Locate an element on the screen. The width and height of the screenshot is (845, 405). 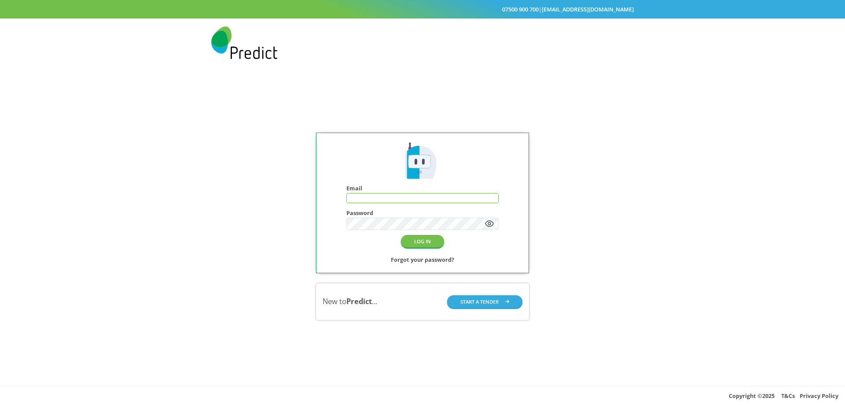
div: New to ... is located at coordinates (350, 301).